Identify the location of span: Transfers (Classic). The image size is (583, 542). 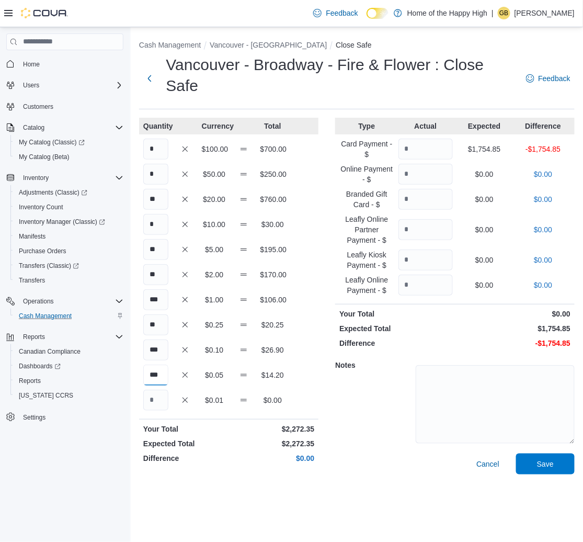
(49, 266).